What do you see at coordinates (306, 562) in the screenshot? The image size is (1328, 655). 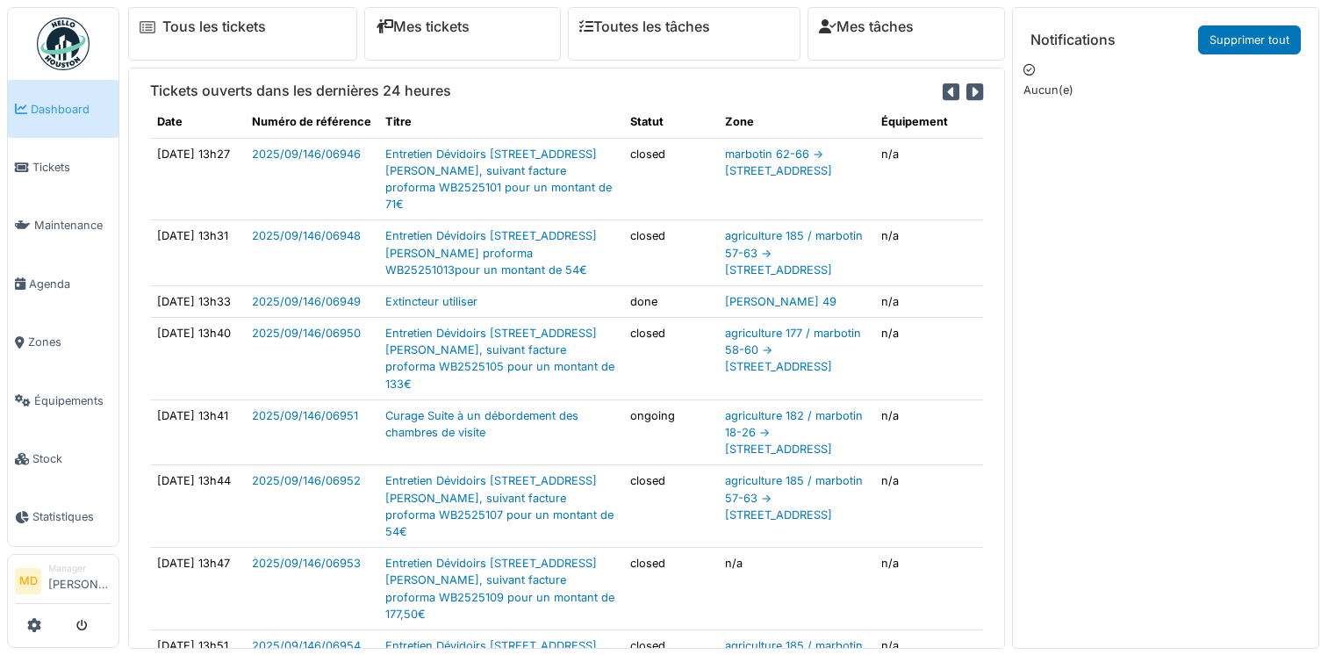 I see `a: 2025/09/146/06953` at bounding box center [306, 562].